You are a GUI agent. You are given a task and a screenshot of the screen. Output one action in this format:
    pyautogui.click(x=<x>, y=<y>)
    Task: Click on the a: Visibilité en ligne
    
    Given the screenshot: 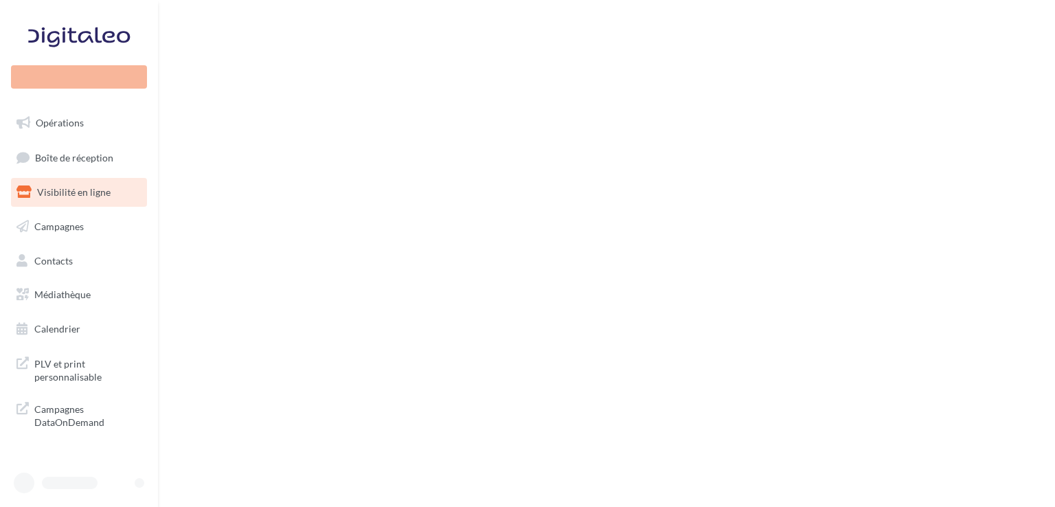 What is the action you would take?
    pyautogui.click(x=79, y=192)
    